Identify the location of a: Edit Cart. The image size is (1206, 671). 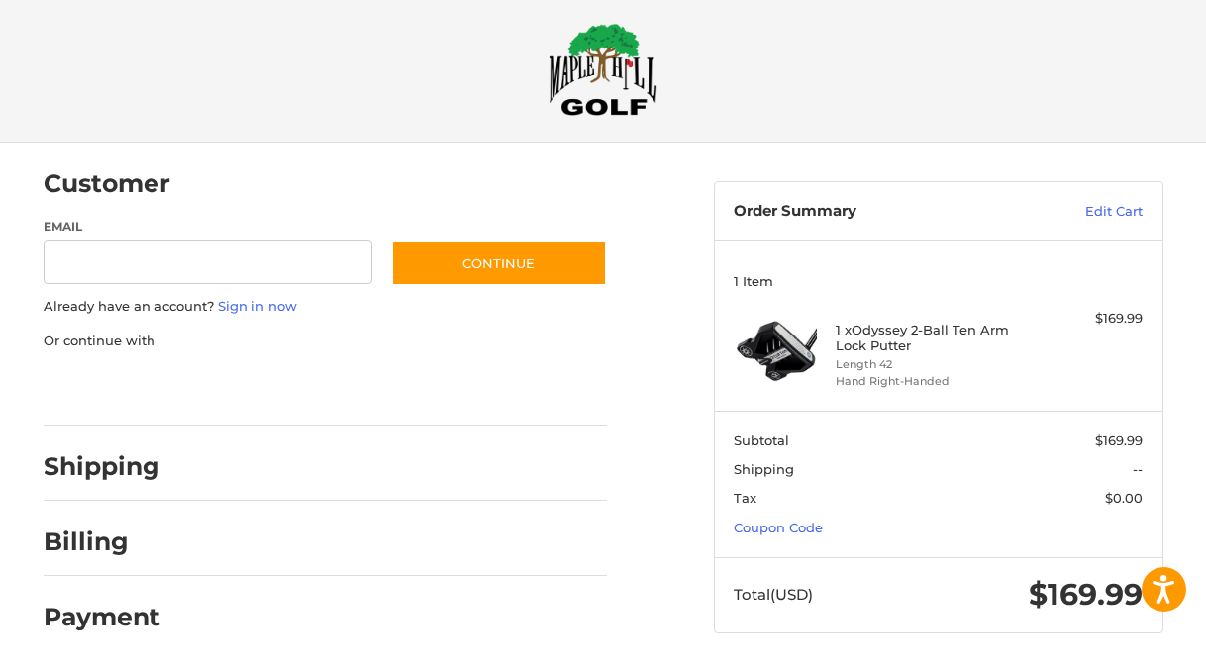
(1077, 212).